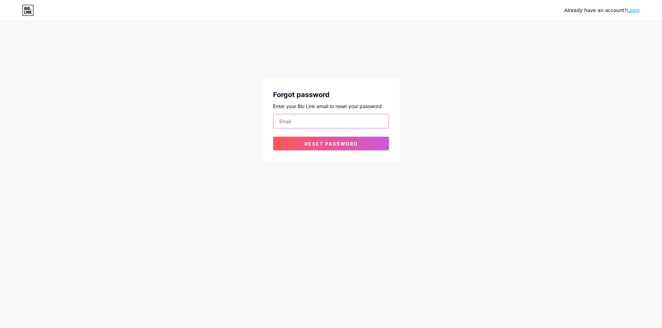 This screenshot has width=662, height=328. I want to click on input: Email, so click(331, 121).